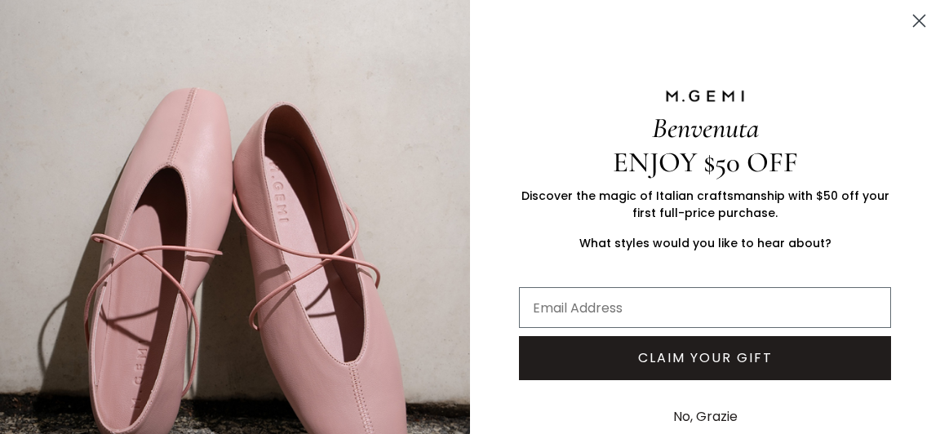 The height and width of the screenshot is (434, 940). What do you see at coordinates (705, 128) in the screenshot?
I see `span: Benvenuta` at bounding box center [705, 128].